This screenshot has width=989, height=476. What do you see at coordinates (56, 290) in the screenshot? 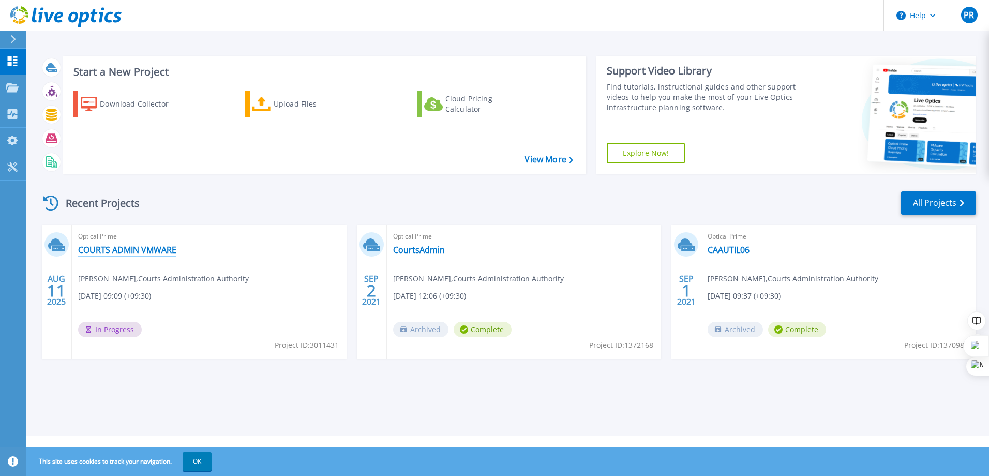
I see `span: 11` at bounding box center [56, 290].